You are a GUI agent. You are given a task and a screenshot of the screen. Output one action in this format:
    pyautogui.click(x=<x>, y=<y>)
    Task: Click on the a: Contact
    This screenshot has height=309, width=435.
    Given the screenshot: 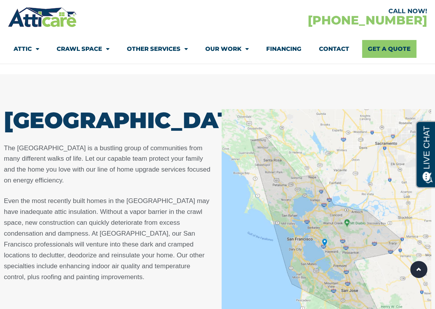 What is the action you would take?
    pyautogui.click(x=334, y=49)
    